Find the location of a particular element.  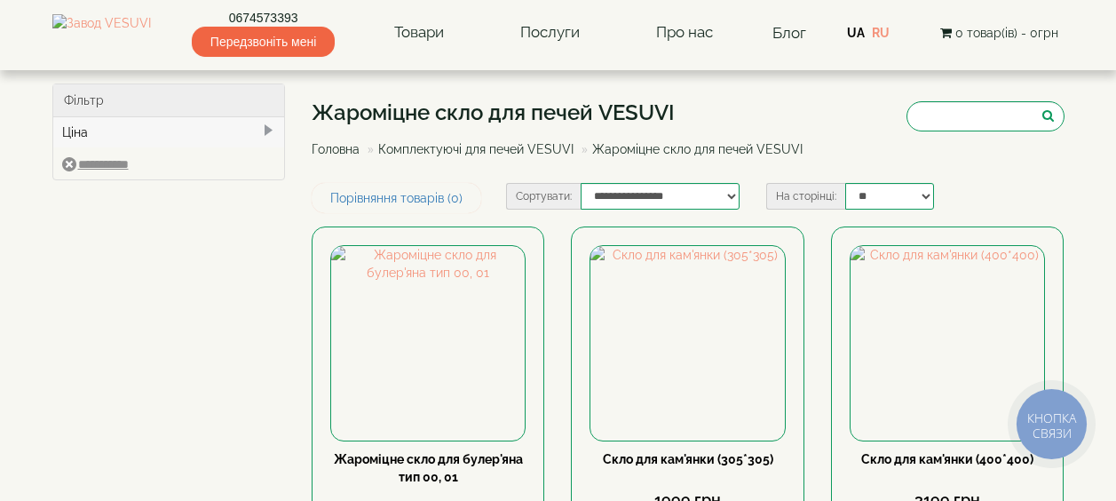

span: КНОПКА СВЯЗИ is located at coordinates (1051, 425).